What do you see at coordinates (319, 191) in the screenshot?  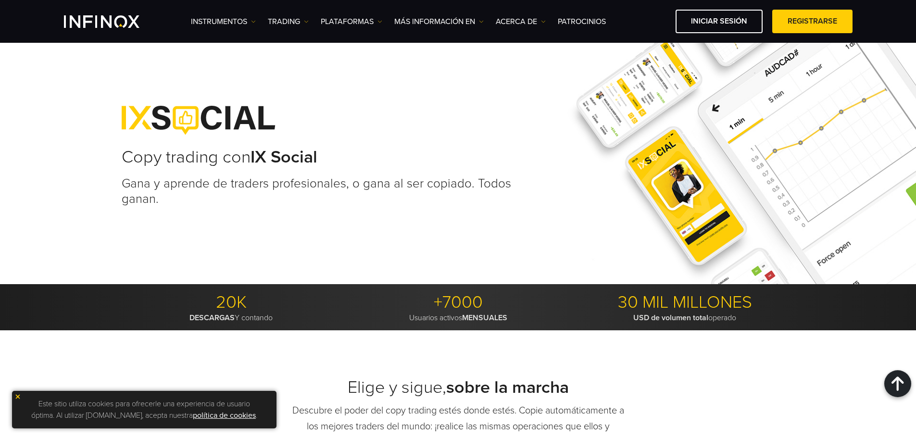 I see `h3: Gana y aprende de traders profesionales, o gana al ser copiado. Todos ganan.` at bounding box center [319, 191].